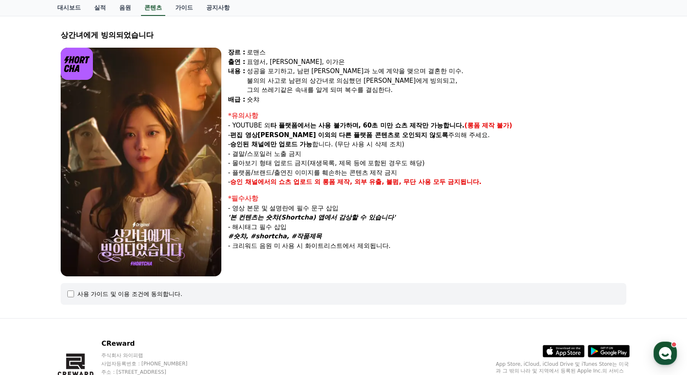 Image resolution: width=687 pixels, height=375 pixels. I want to click on em: '본 컨텐츠는 숏챠(Shortcha) 앱에서 감상할 수 있습니다', so click(312, 217).